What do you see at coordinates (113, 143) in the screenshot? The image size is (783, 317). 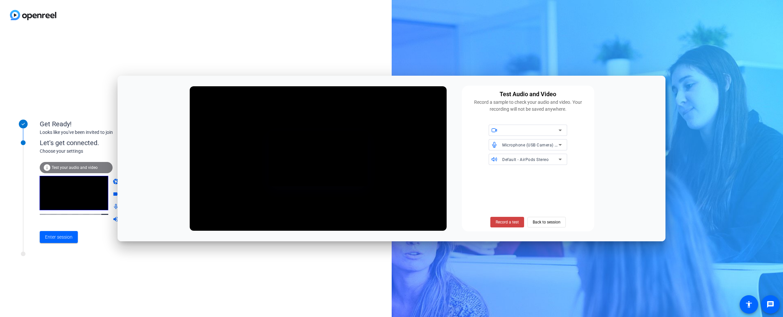 I see `div: Let's get connected.` at bounding box center [113, 143].